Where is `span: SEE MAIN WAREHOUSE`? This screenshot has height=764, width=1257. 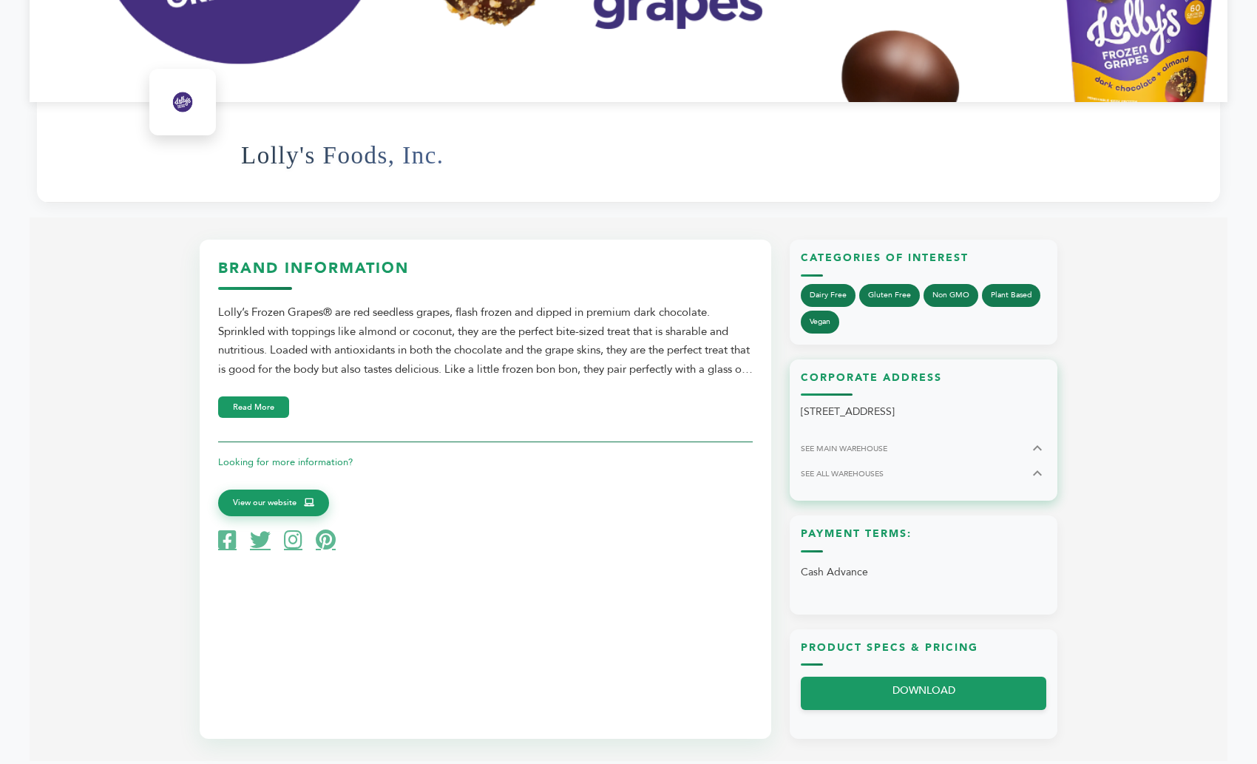
span: SEE MAIN WAREHOUSE is located at coordinates (844, 448).